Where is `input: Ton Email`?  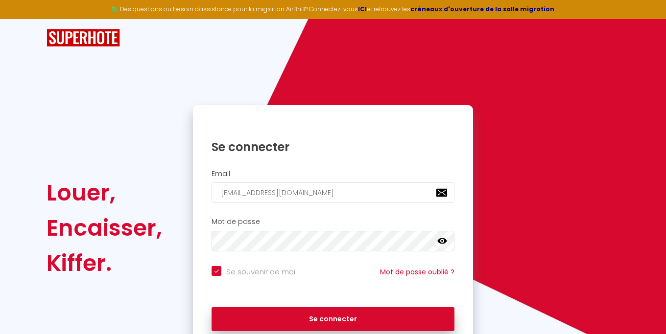 input: Ton Email is located at coordinates (333, 193).